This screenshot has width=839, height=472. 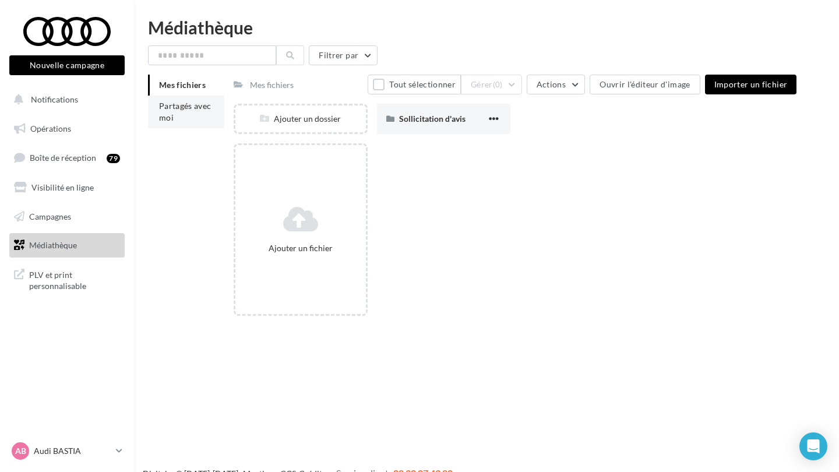 What do you see at coordinates (67, 188) in the screenshot?
I see `a: Visibilité en ligne` at bounding box center [67, 188].